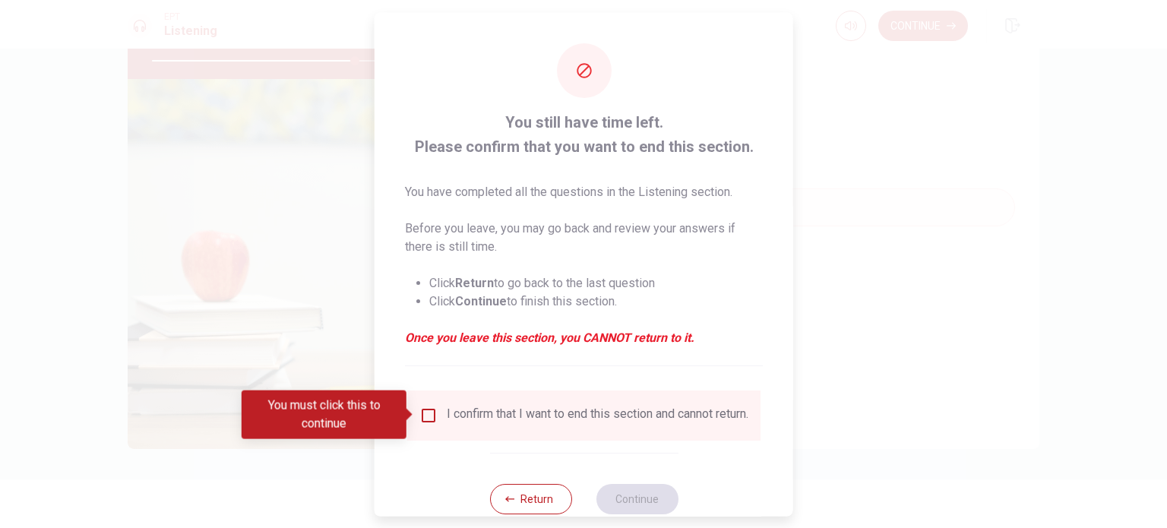 The width and height of the screenshot is (1167, 528). Describe the element at coordinates (474, 282) in the screenshot. I see `strong: Return` at that location.